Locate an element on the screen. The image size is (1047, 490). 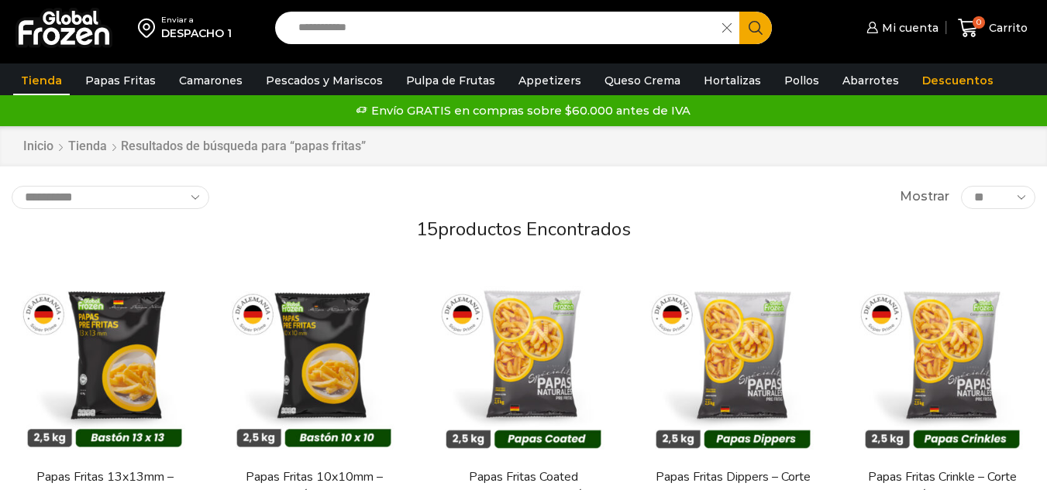
a: 0 Carrito is located at coordinates (992, 28).